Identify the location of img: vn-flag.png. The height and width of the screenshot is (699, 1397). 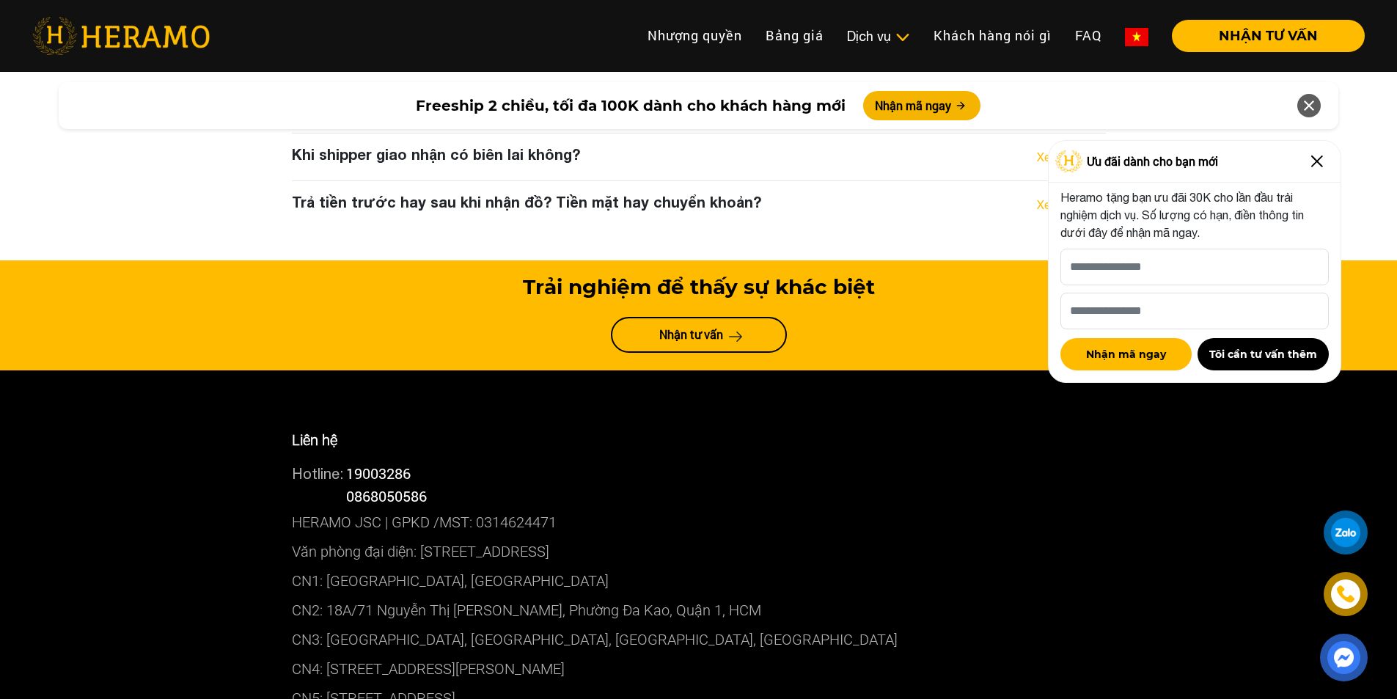
(1137, 37).